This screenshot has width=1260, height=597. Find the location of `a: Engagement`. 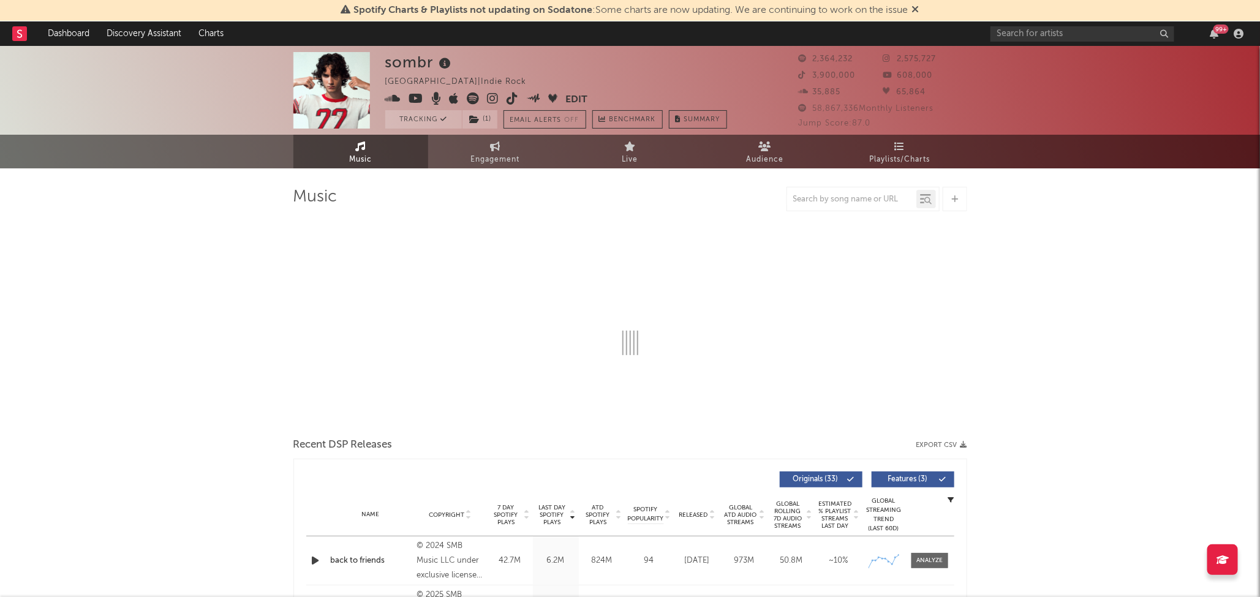

a: Engagement is located at coordinates (496, 151).